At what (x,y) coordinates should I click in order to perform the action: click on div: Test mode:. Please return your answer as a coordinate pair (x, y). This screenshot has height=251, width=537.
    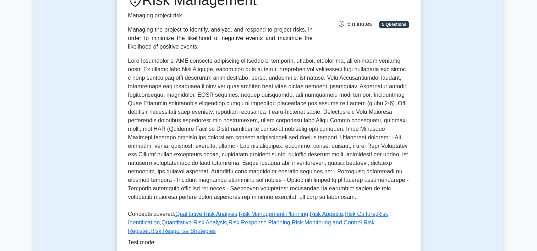
    Looking at the image, I should click on (268, 244).